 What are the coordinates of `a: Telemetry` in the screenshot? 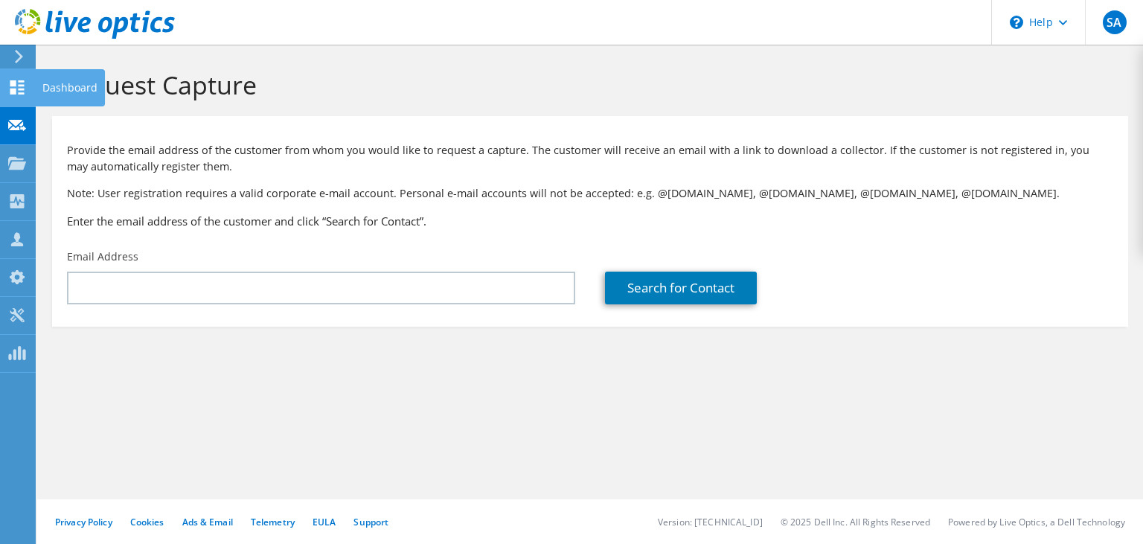 It's located at (272, 522).